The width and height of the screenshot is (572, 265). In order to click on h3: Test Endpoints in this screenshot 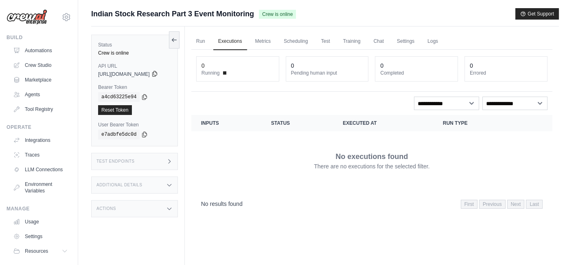, I will do `click(116, 161)`.